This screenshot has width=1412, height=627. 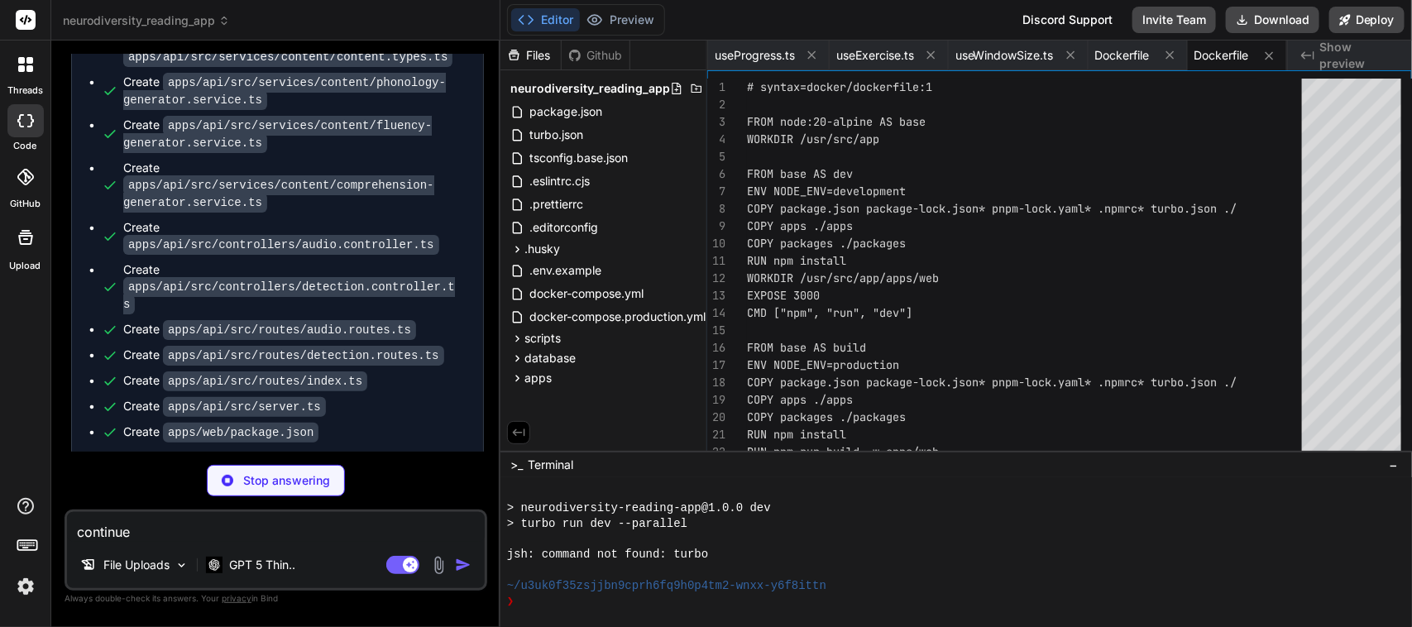 I want to click on code: apps/api/src/services/content/fluency-generator.service.ts, so click(x=277, y=134).